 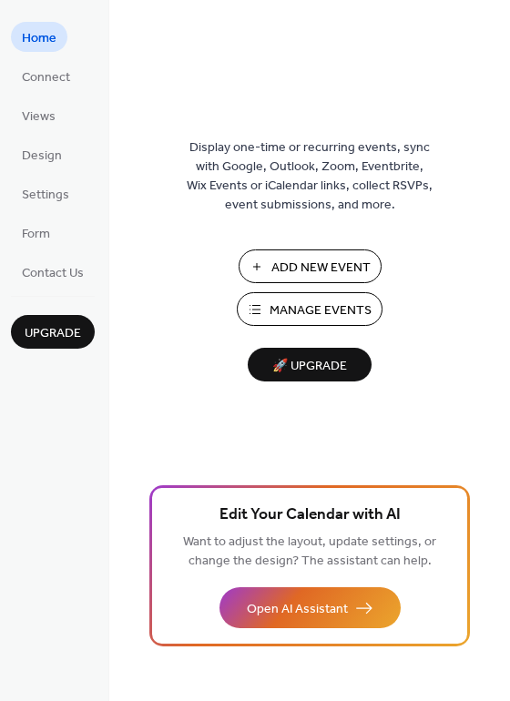 I want to click on a: Views, so click(x=38, y=115).